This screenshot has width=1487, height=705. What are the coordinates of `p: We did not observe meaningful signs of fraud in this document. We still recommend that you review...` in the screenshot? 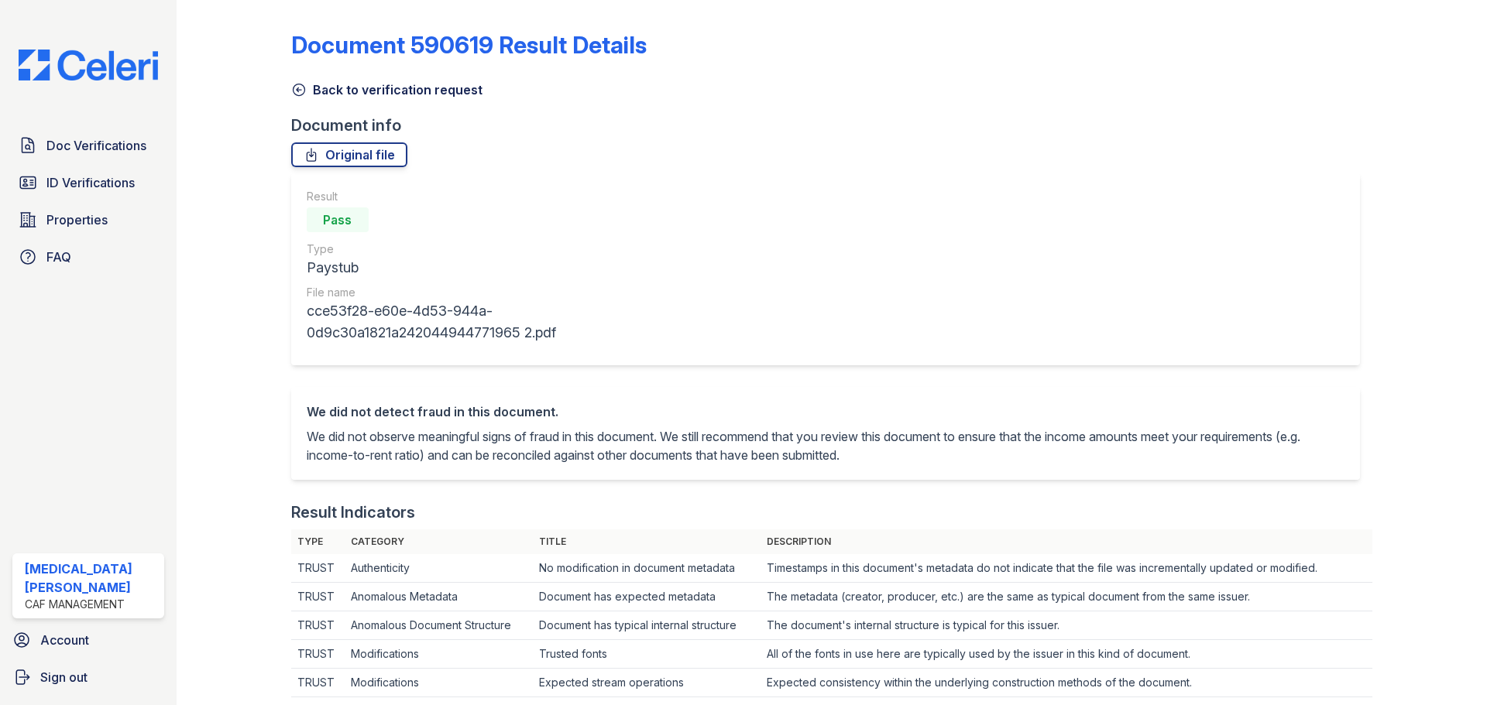 It's located at (825, 446).